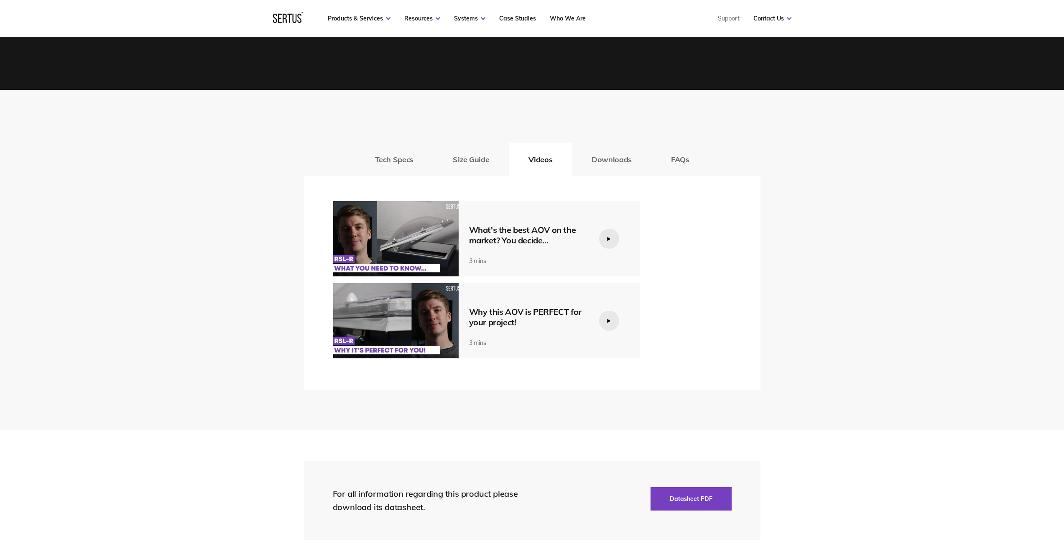 The height and width of the screenshot is (549, 1064). Describe the element at coordinates (568, 18) in the screenshot. I see `a: Who We Are` at that location.